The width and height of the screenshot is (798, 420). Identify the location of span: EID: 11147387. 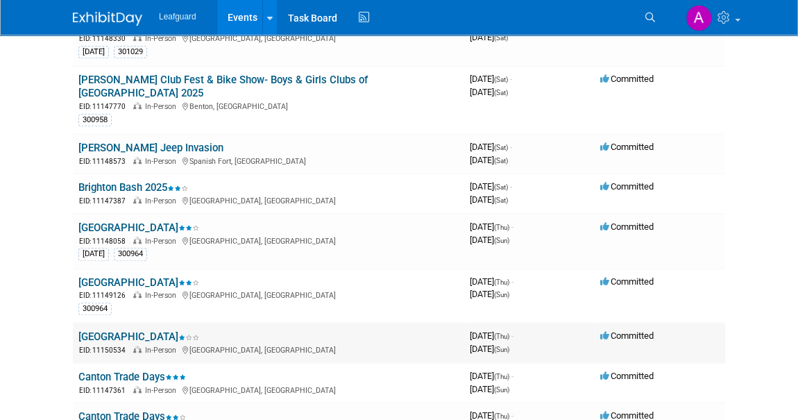
(105, 200).